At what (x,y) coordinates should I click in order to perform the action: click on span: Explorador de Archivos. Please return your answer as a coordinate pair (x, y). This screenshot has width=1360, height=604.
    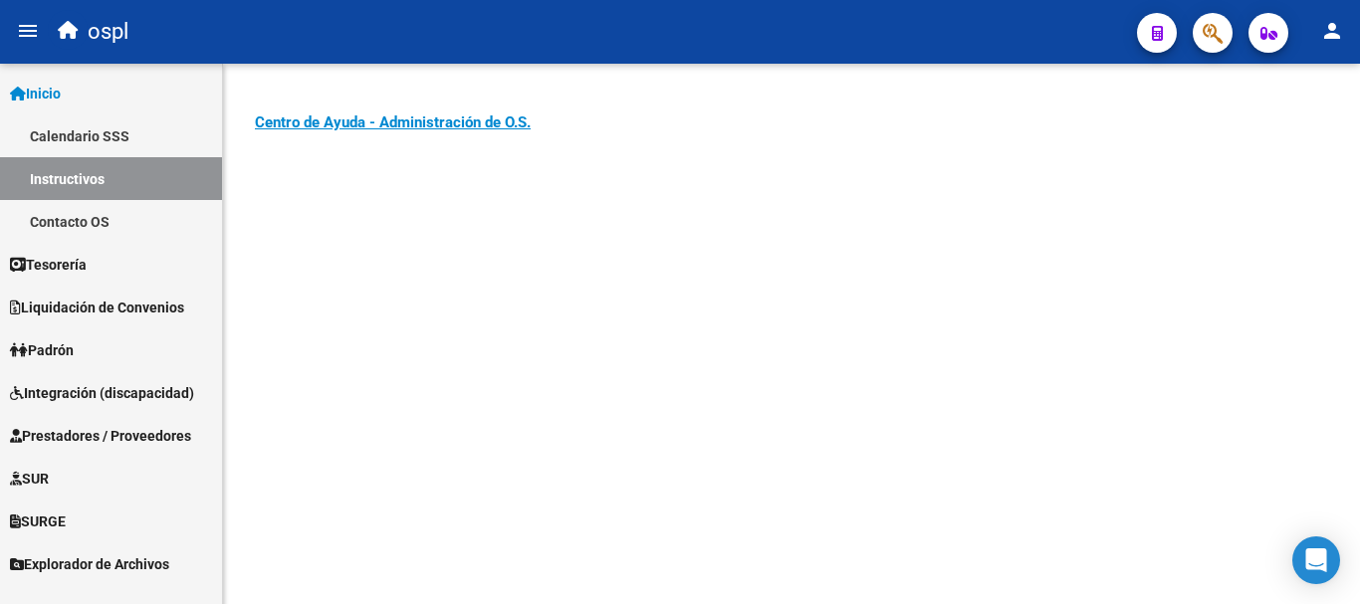
    Looking at the image, I should click on (90, 565).